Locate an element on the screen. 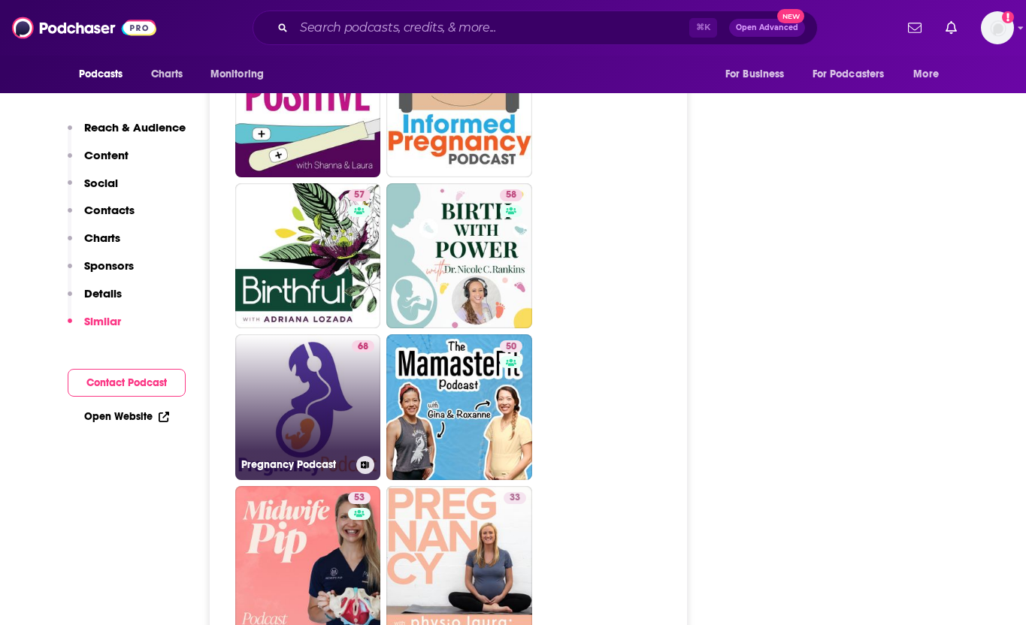 This screenshot has height=625, width=1026. a: Podchaser - Follow, Share and Rate Podcasts is located at coordinates (84, 28).